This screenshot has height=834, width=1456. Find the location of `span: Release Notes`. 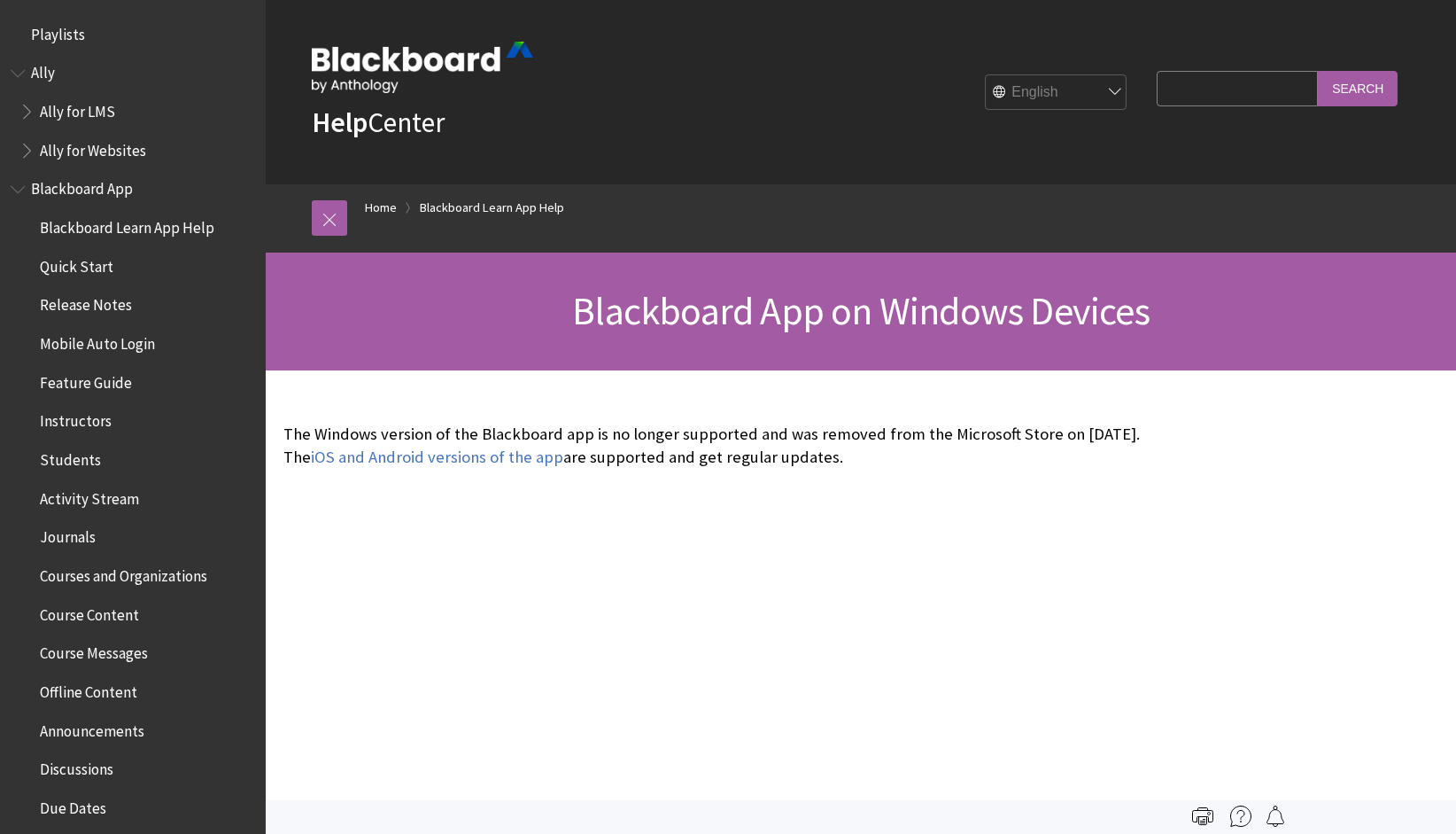

span: Release Notes is located at coordinates (86, 302).